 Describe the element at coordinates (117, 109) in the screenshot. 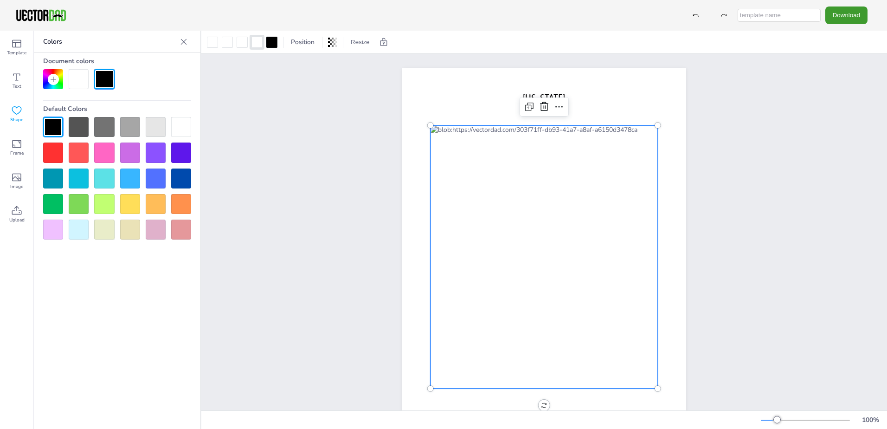

I see `div: Default Colors` at that location.